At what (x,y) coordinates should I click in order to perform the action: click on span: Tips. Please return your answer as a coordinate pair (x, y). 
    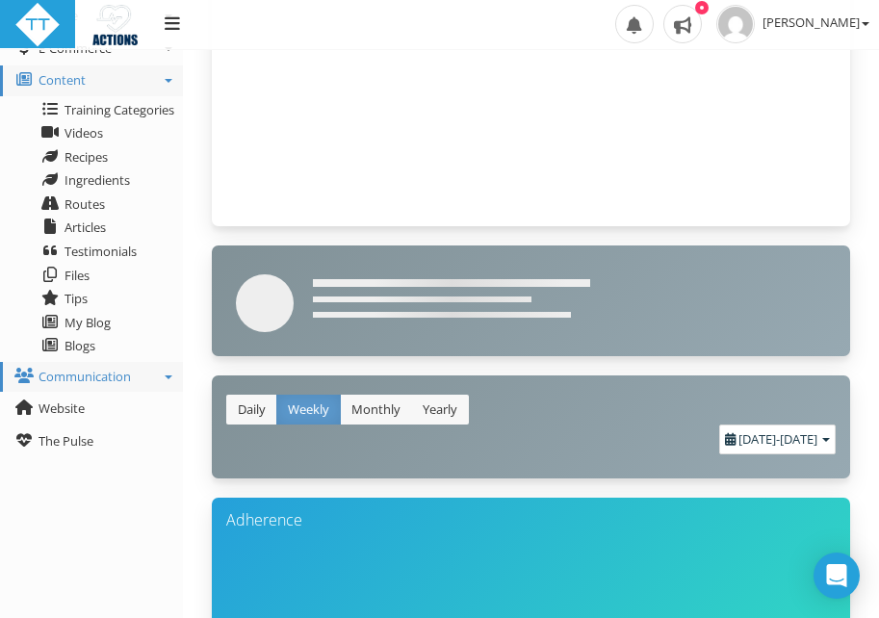
    Looking at the image, I should click on (76, 299).